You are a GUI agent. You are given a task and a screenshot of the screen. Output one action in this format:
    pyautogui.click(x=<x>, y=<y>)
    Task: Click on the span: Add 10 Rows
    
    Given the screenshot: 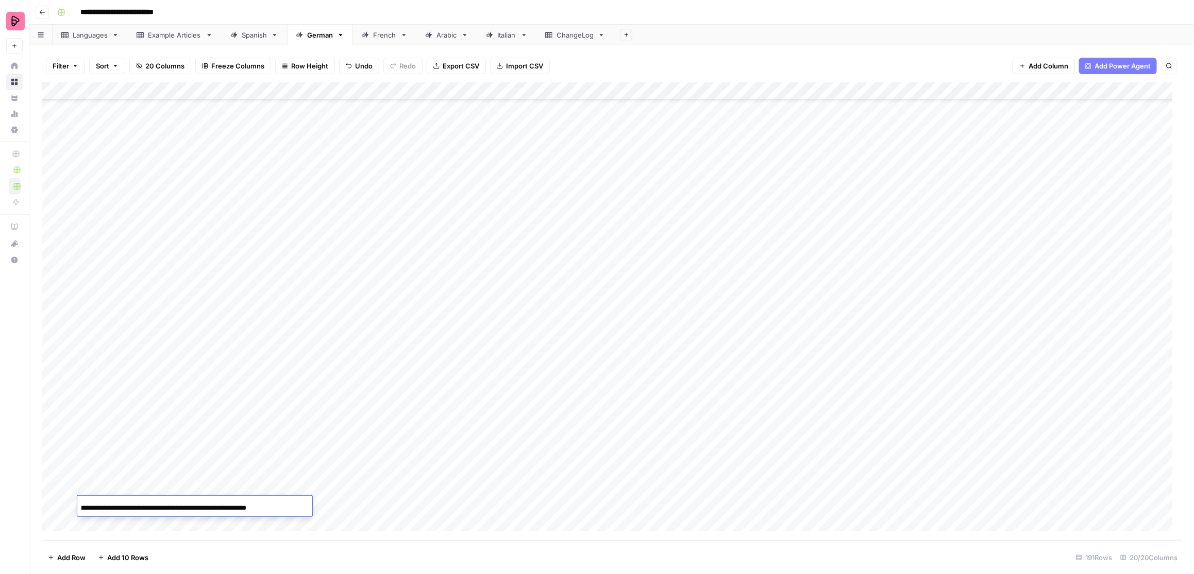 What is the action you would take?
    pyautogui.click(x=128, y=558)
    